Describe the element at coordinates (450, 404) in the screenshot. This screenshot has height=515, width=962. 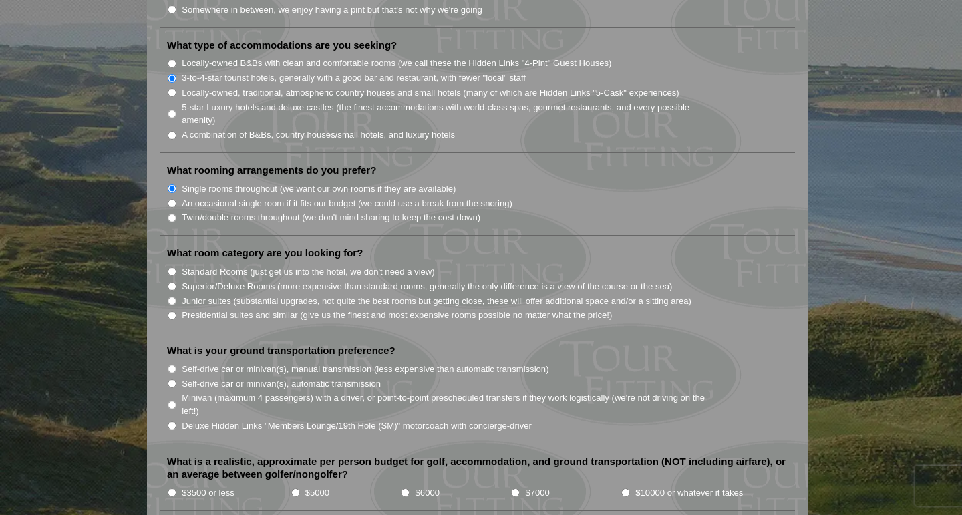
I see `label: Minivan (maximum 4 passengers) with a driver, or point-to-point prescheduled transfers if they wo...` at that location.